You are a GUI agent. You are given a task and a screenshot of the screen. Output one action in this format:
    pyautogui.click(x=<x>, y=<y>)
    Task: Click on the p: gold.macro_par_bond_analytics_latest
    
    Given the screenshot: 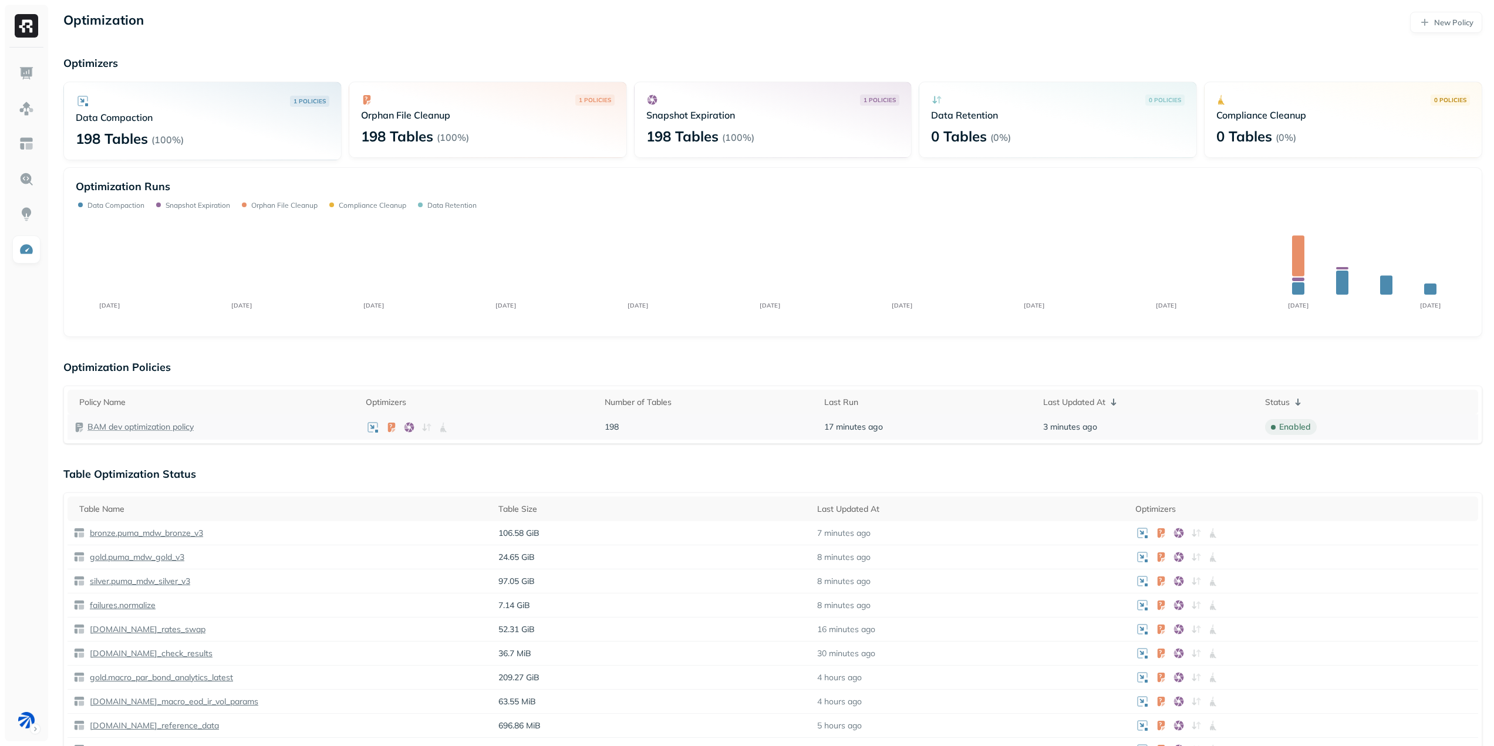 What is the action you would take?
    pyautogui.click(x=160, y=677)
    